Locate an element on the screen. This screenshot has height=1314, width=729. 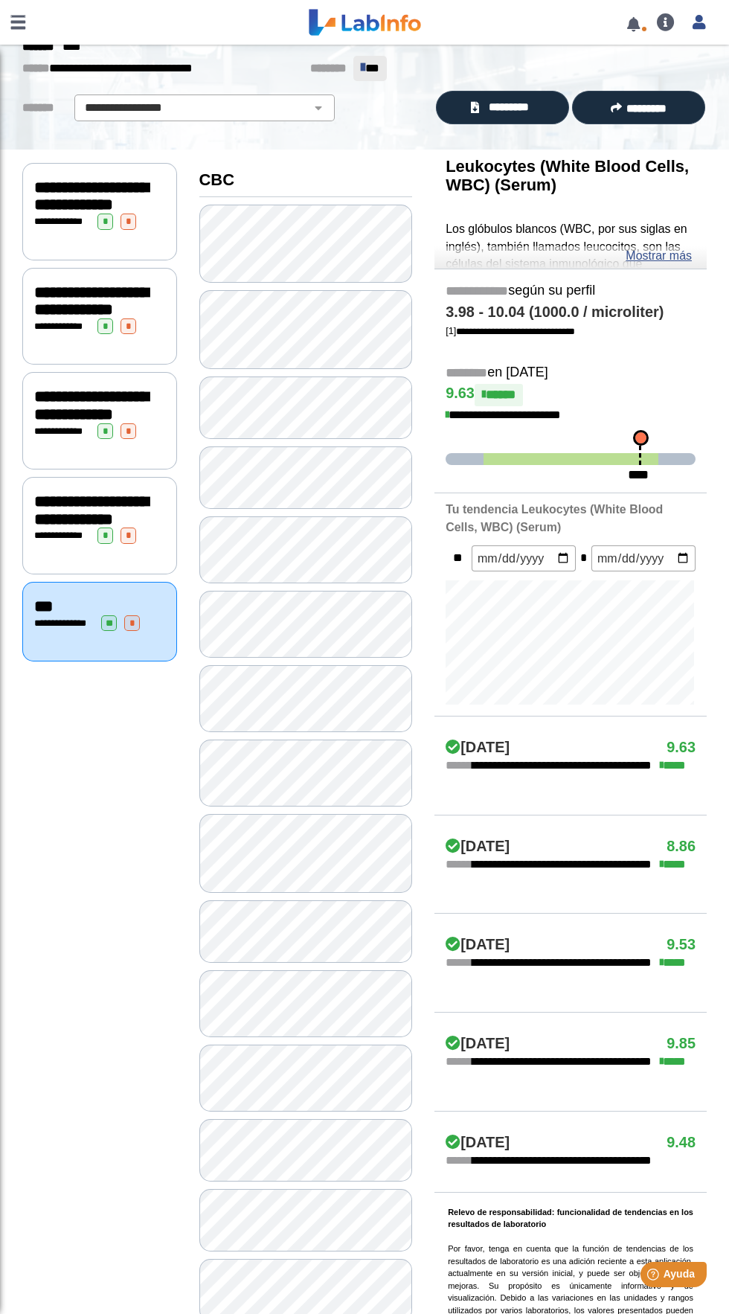
b: Relevo de responsabilidad: funcionalidad de tendencias en los resultados de laboratorio is located at coordinates (571, 1218).